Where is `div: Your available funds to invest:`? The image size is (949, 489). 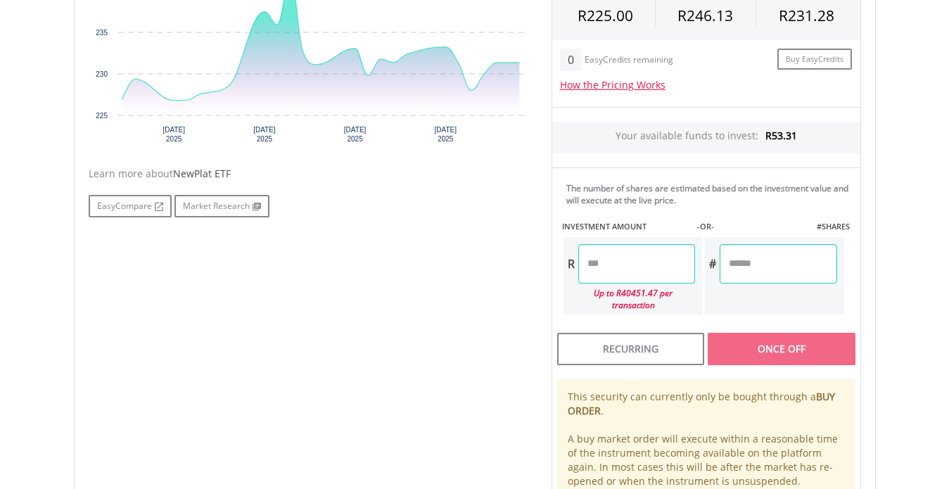 div: Your available funds to invest: is located at coordinates (706, 137).